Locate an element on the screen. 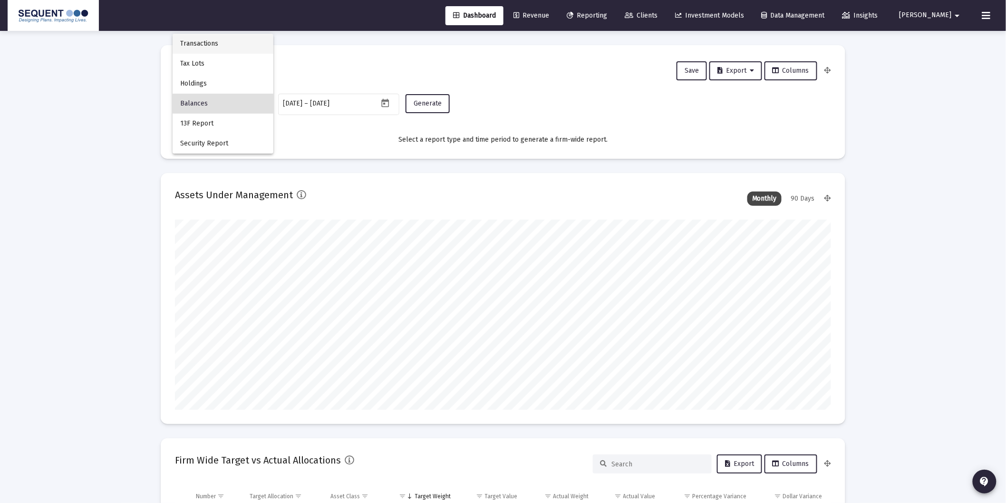 This screenshot has width=1006, height=503. span: Holdings is located at coordinates (223, 84).